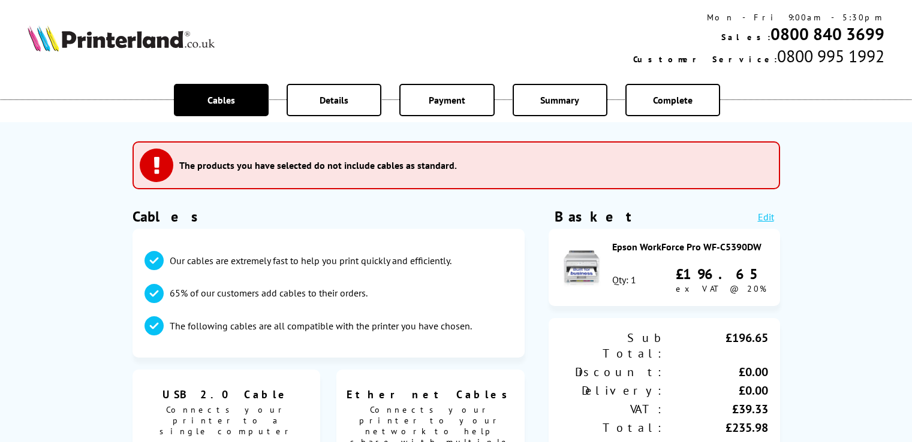 The width and height of the screenshot is (912, 442). Describe the element at coordinates (673, 100) in the screenshot. I see `span: Complete` at that location.